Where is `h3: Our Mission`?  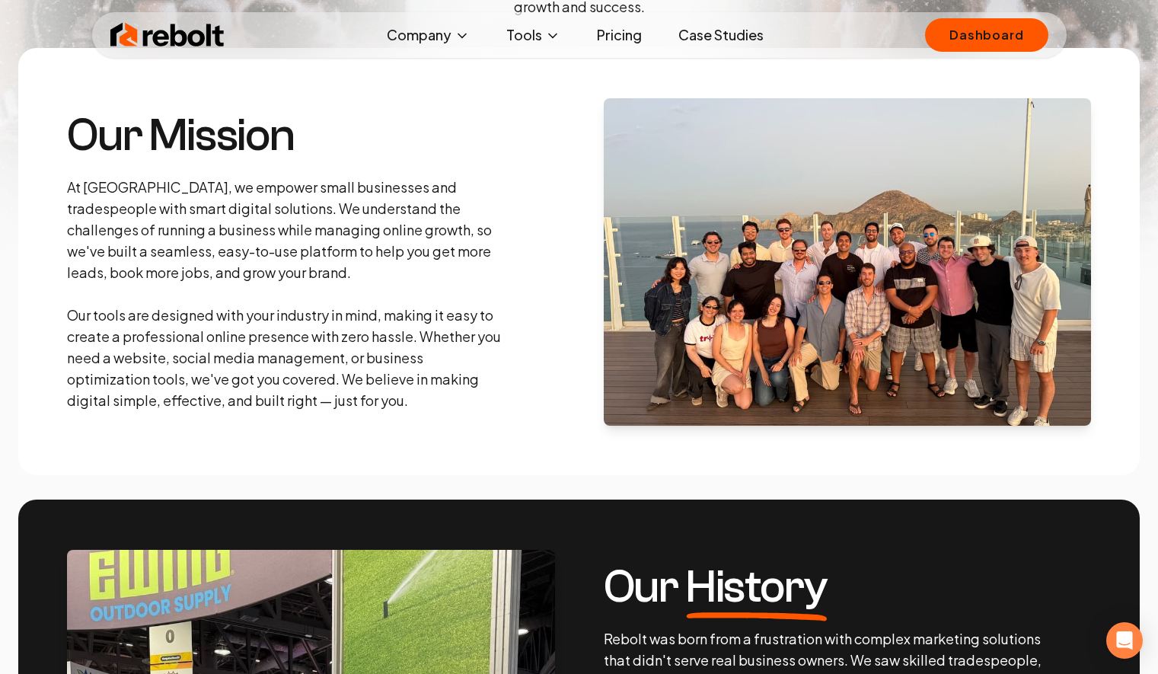
h3: Our Mission is located at coordinates (286, 135).